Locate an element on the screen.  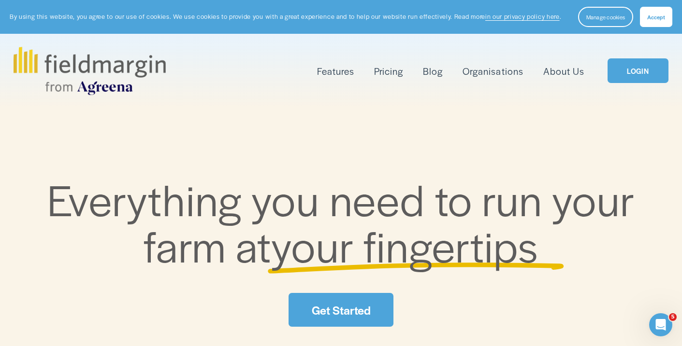
a: in our privacy policy here is located at coordinates (522, 16).